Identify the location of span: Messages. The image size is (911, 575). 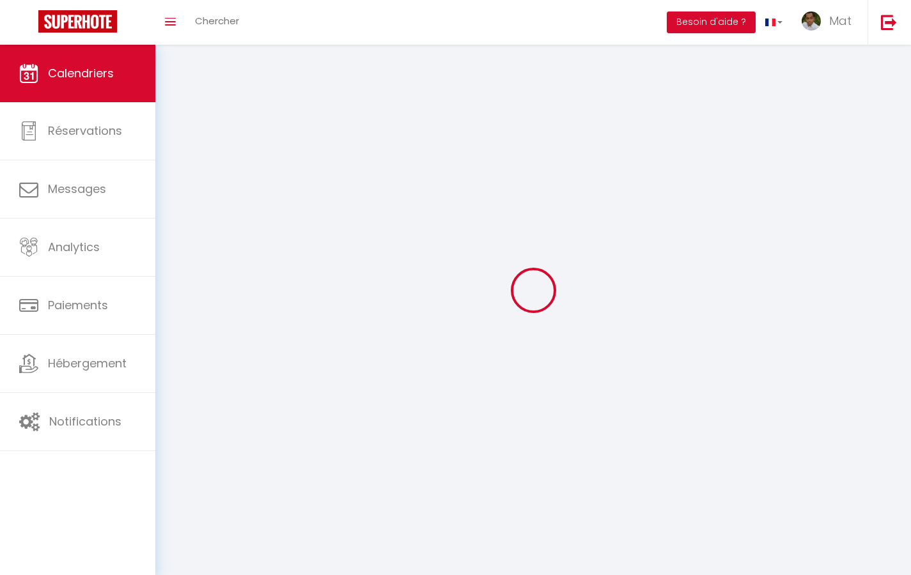
(77, 189).